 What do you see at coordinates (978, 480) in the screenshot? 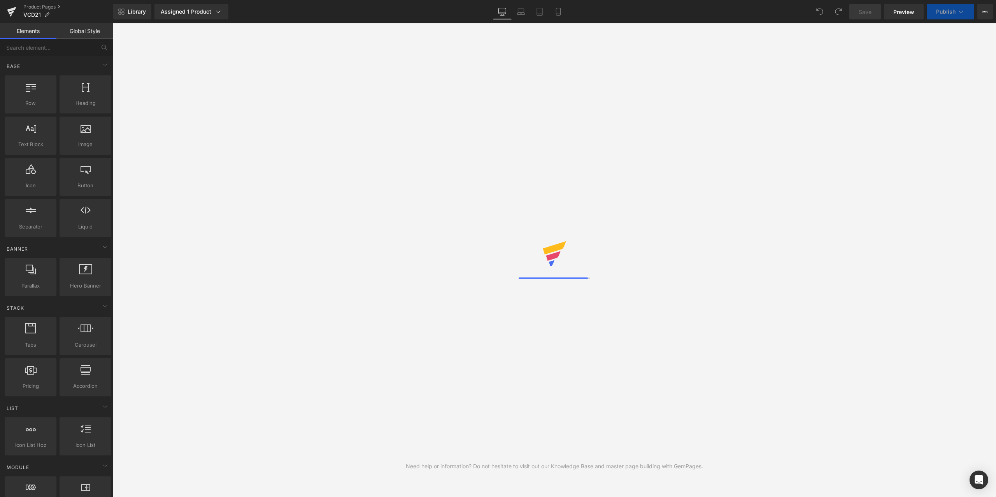
I see `div: Open Intercom Messenger` at bounding box center [978, 480].